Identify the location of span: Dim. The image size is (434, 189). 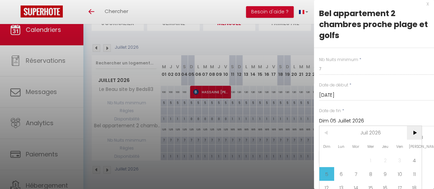
(326, 146).